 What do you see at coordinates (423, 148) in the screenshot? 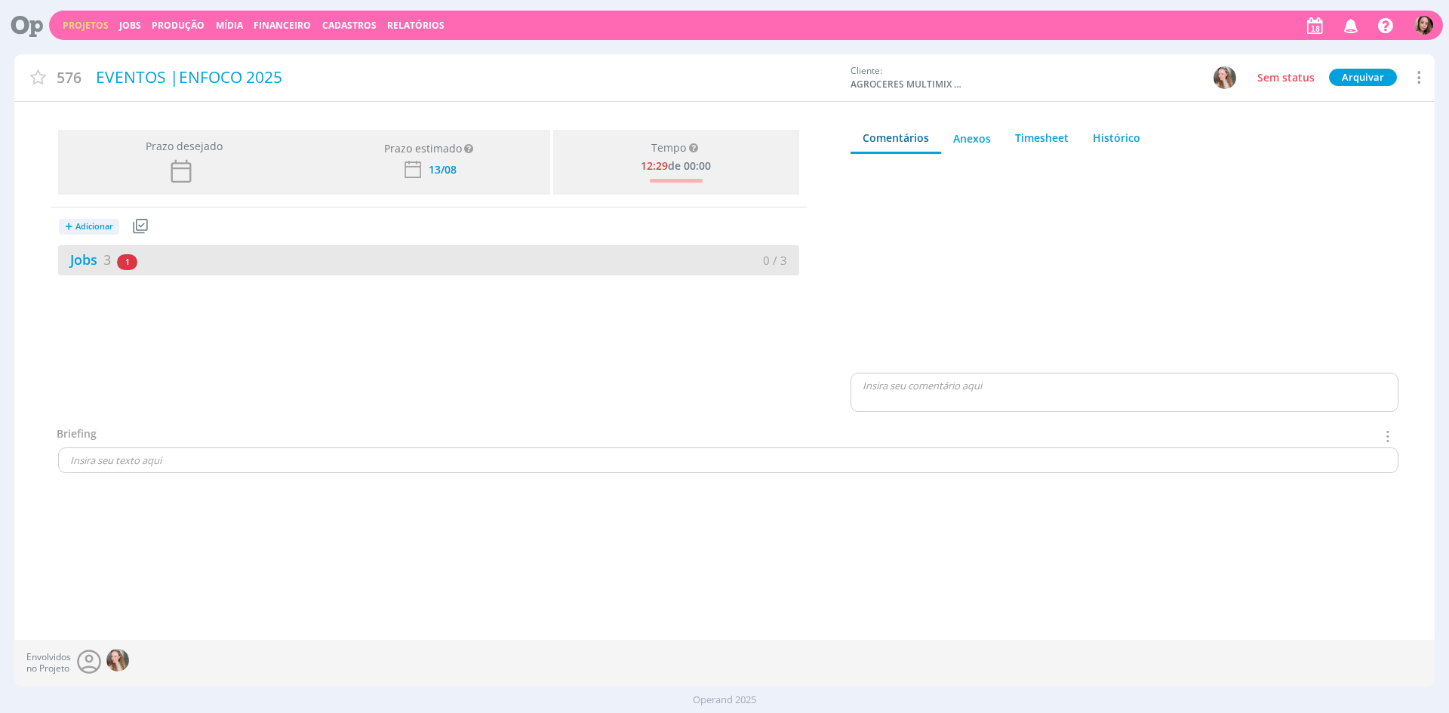
I see `div: Prazo estimado` at bounding box center [423, 148].